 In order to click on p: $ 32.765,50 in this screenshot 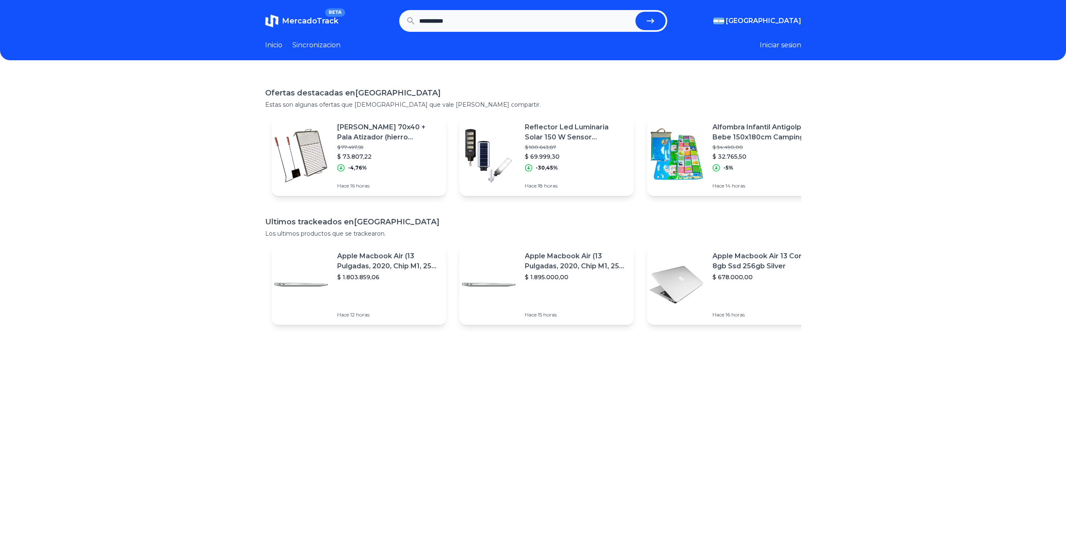, I will do `click(764, 157)`.